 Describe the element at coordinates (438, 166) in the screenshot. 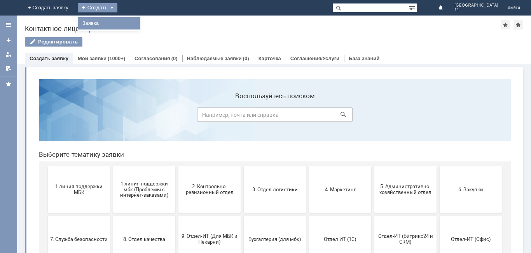

I see `button: Отдел-ИТ (Офис)` at that location.